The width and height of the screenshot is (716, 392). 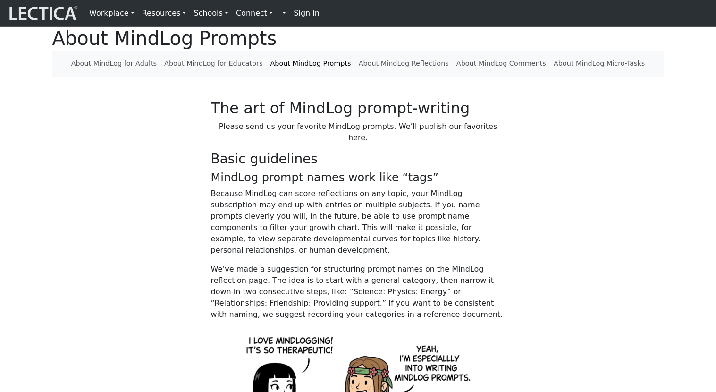 What do you see at coordinates (502, 64) in the screenshot?
I see `a: About MindLog Comments` at bounding box center [502, 64].